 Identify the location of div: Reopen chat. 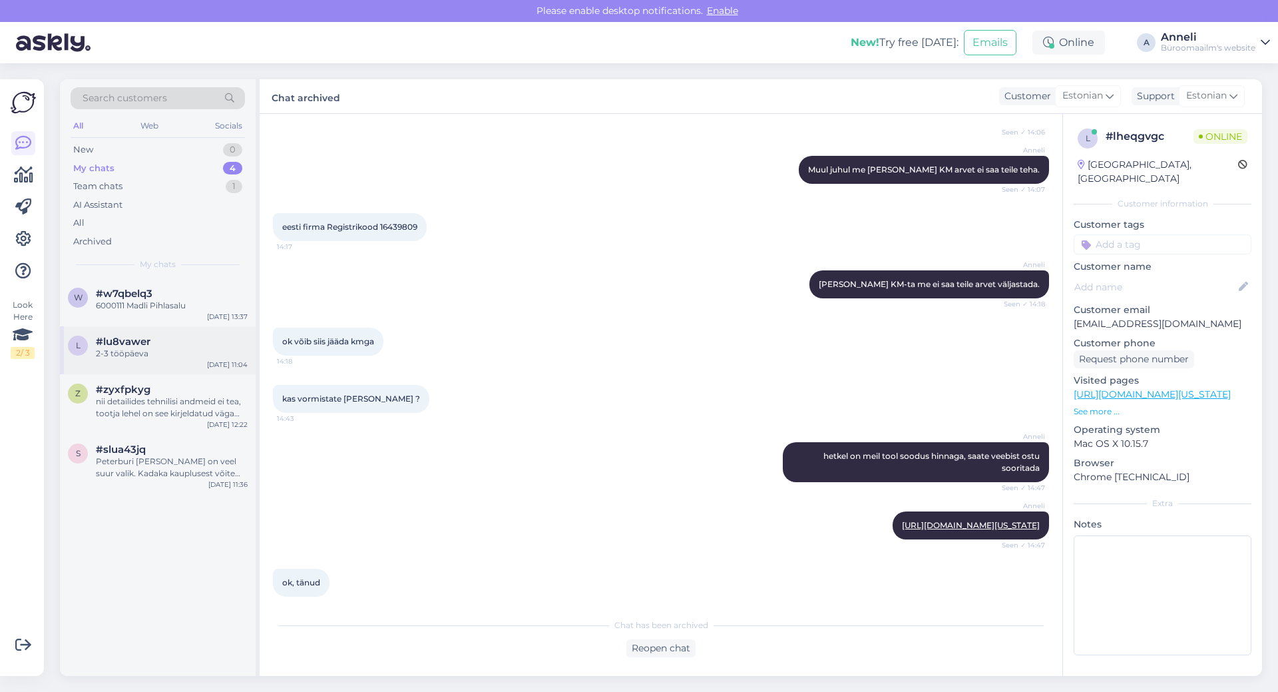
(661, 648).